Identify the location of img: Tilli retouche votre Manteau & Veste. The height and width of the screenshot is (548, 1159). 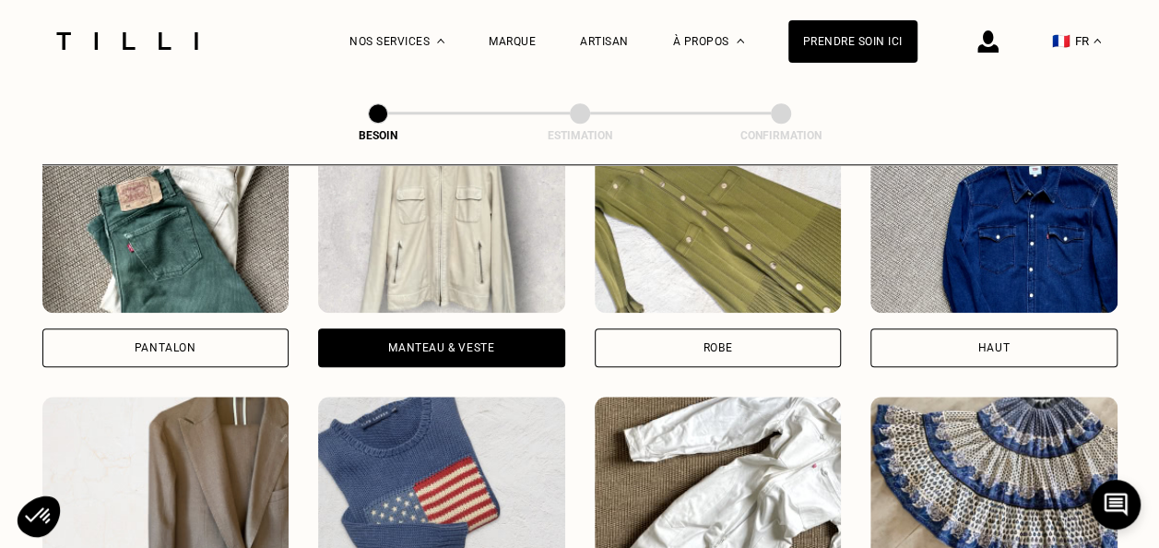
(442, 230).